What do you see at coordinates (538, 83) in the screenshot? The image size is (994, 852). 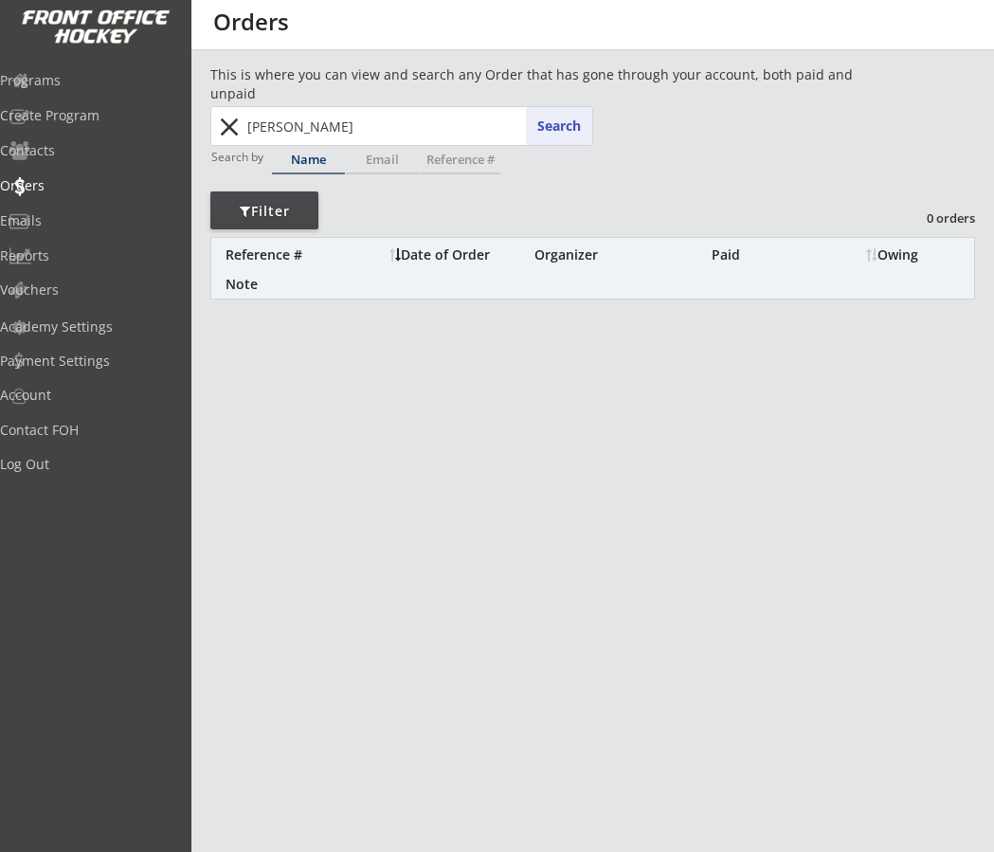 I see `div: This is where you can view and search any Order that has gone through your account, both paid and...` at bounding box center [538, 83].